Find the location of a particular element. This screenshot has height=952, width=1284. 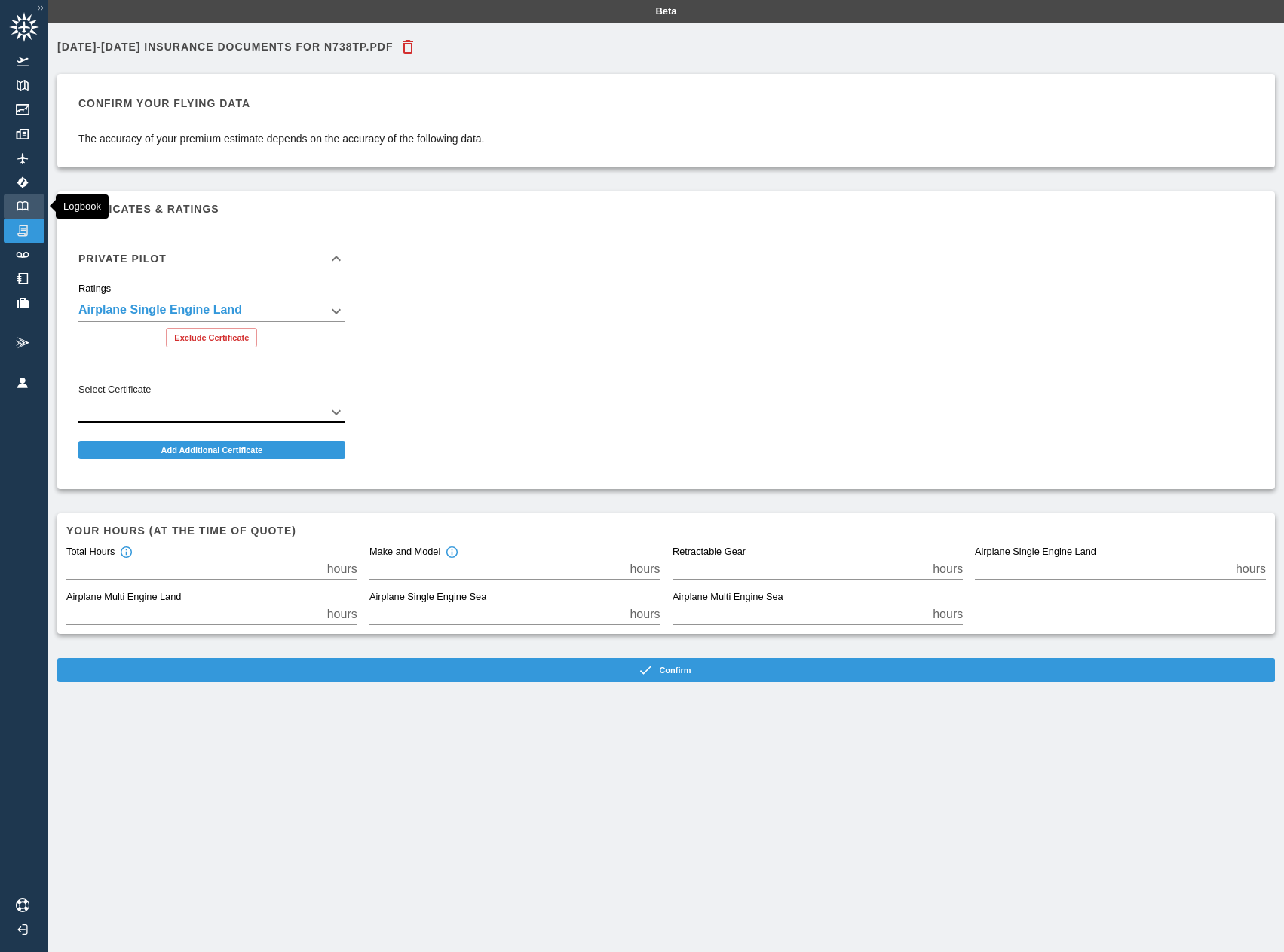

h6: Private Pilot is located at coordinates (122, 258).